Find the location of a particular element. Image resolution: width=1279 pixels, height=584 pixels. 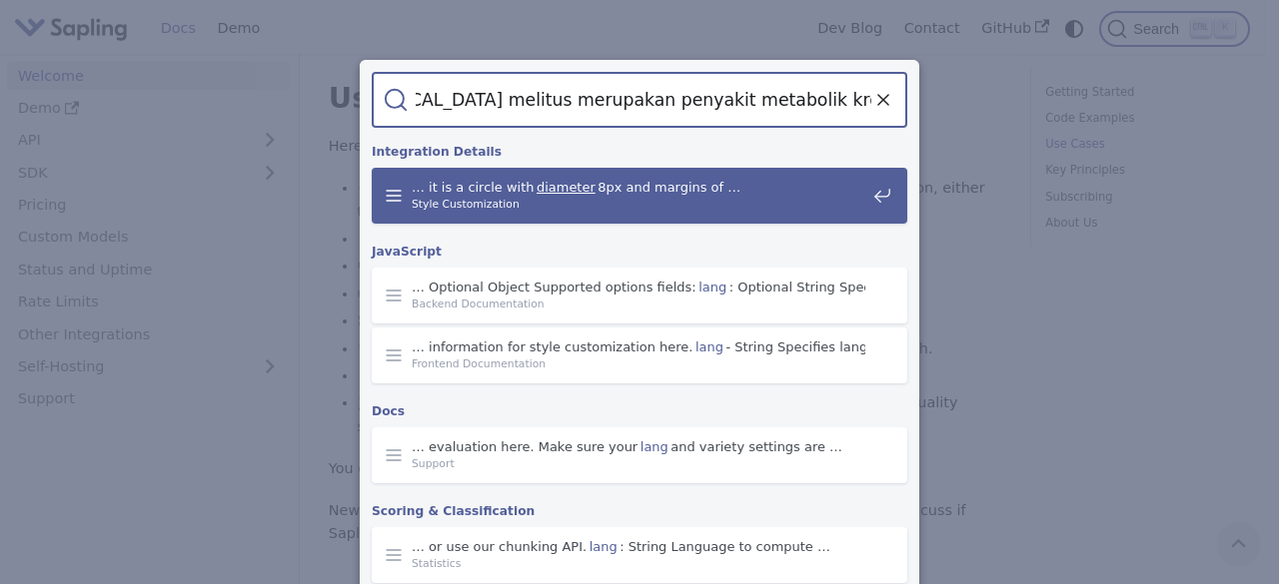

a: … evaluation here. Make sure yourlangand variety settings are …Support is located at coordinates (639, 456).